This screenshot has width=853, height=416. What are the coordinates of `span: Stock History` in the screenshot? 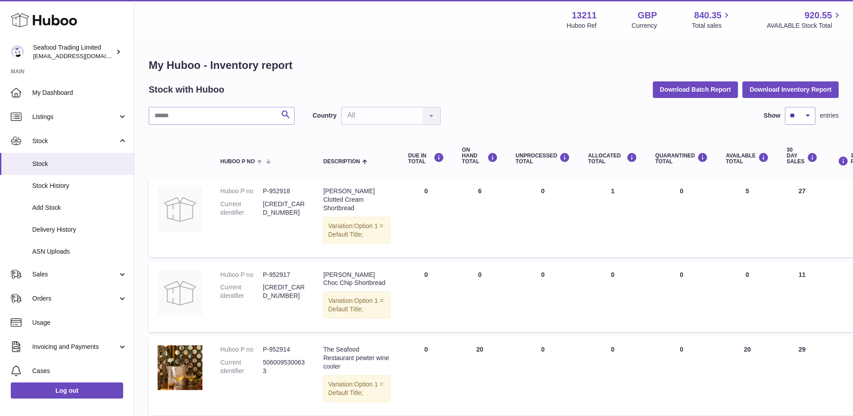 It's located at (80, 186).